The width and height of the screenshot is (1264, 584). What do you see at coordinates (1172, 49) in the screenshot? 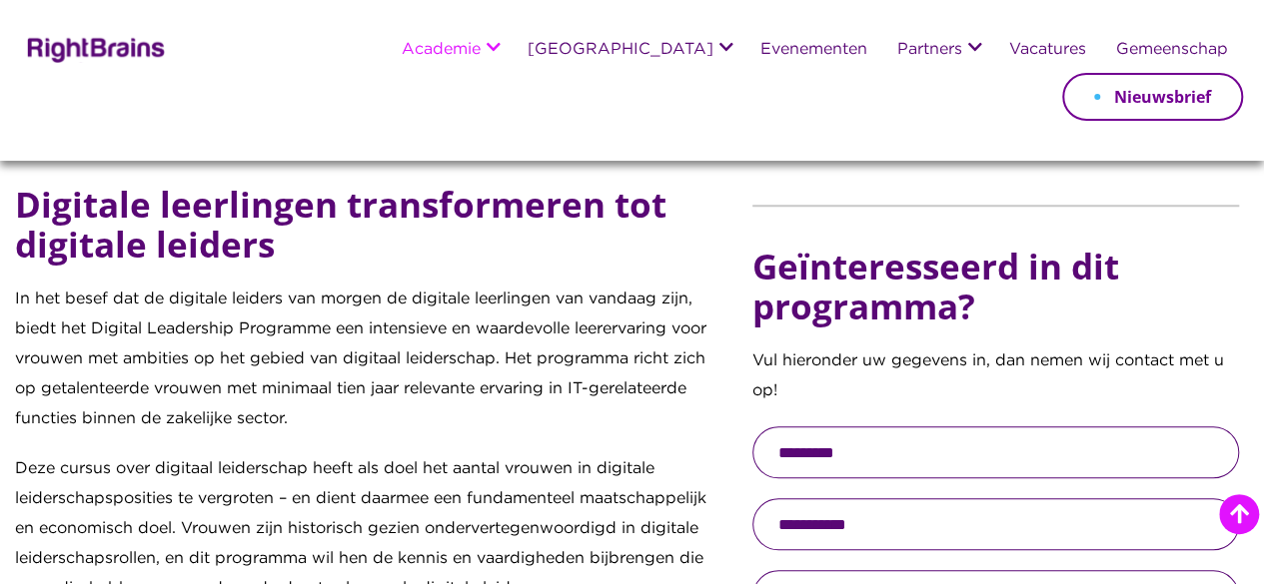
I see `font: Gemeenschap` at bounding box center [1172, 49].